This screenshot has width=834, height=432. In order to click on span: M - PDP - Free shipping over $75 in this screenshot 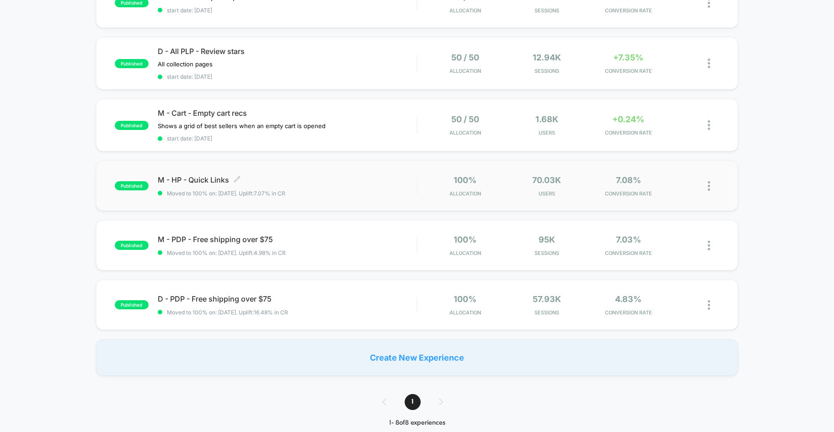, I will do `click(287, 239)`.